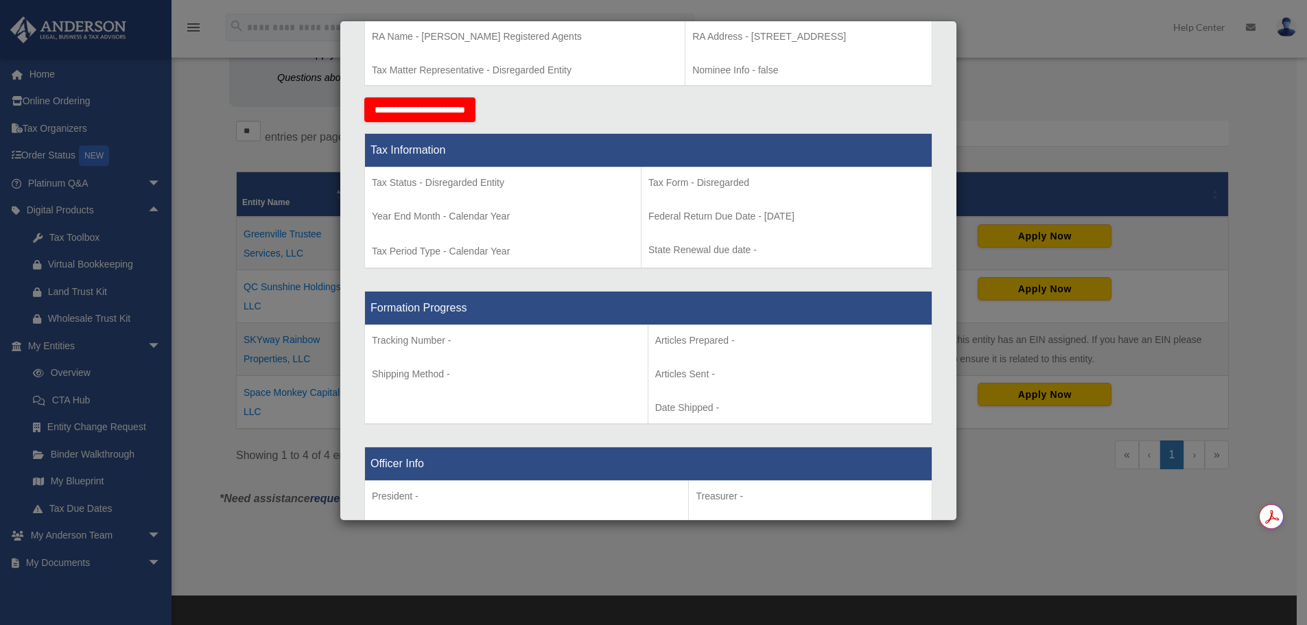 The image size is (1307, 625). Describe the element at coordinates (503, 218) in the screenshot. I see `td: Tax Period Type - Calendar Year` at that location.